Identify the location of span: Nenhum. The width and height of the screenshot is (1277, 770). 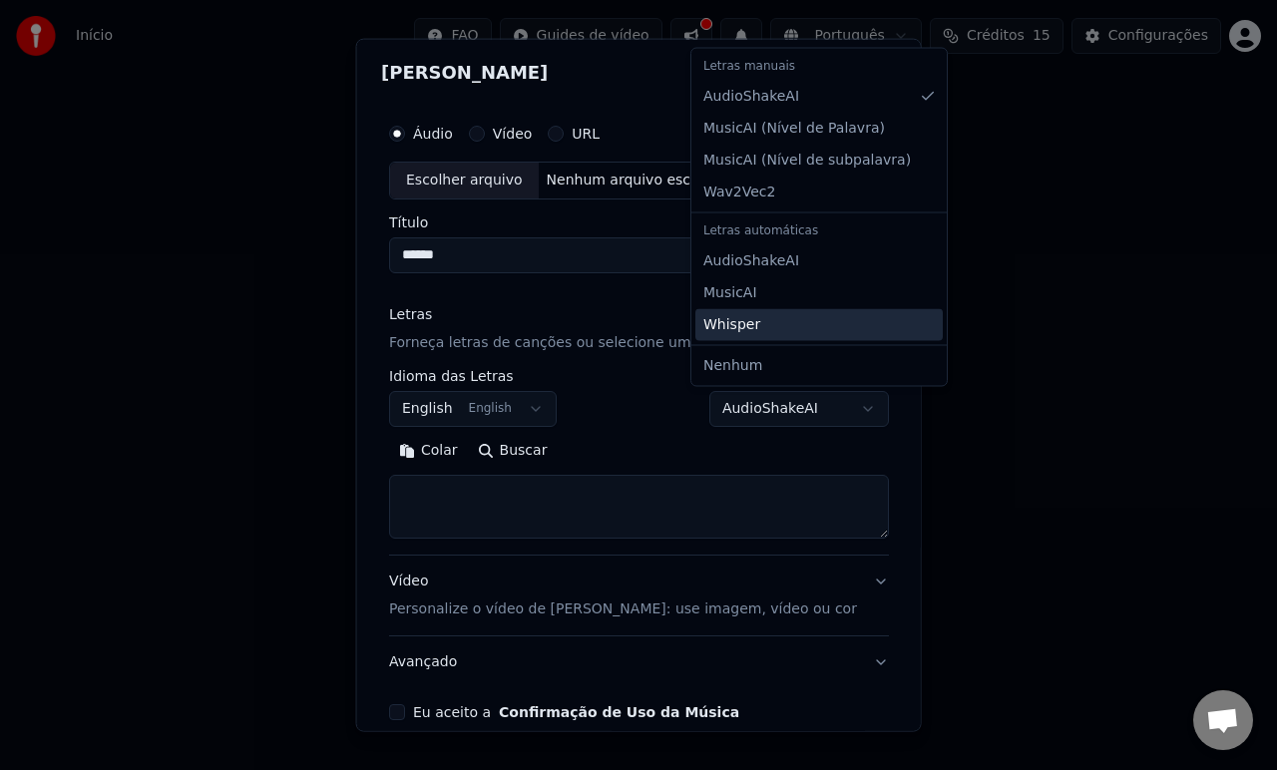
(732, 365).